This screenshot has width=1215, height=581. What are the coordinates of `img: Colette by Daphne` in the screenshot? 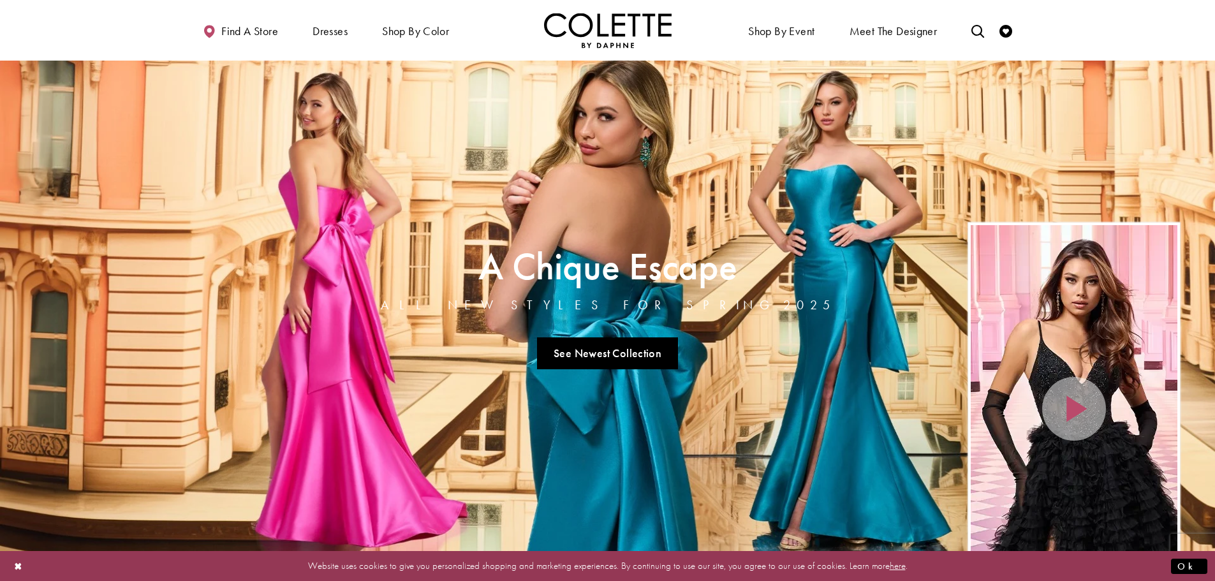 It's located at (608, 30).